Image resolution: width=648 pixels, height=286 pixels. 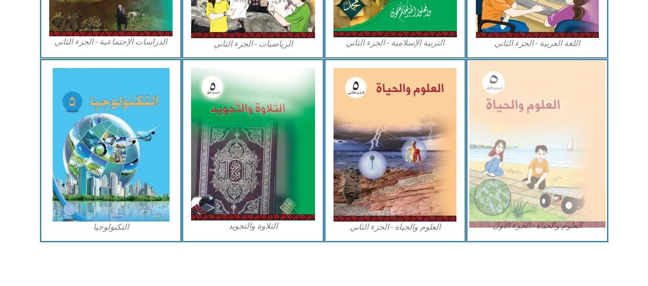 I want to click on figcaption: الدراسات الإجتماعية - الجزء الثاني, so click(x=111, y=42).